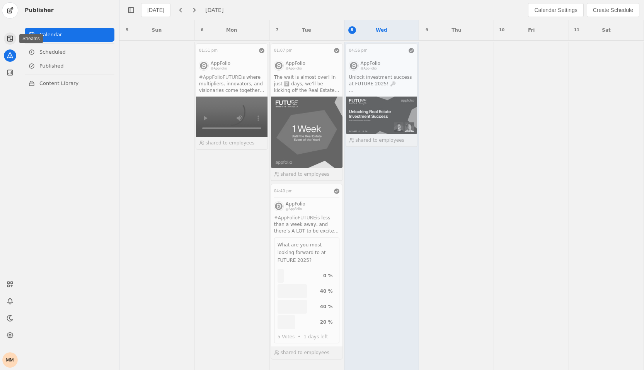  What do you see at coordinates (577, 30) in the screenshot?
I see `div: 11` at bounding box center [577, 30].